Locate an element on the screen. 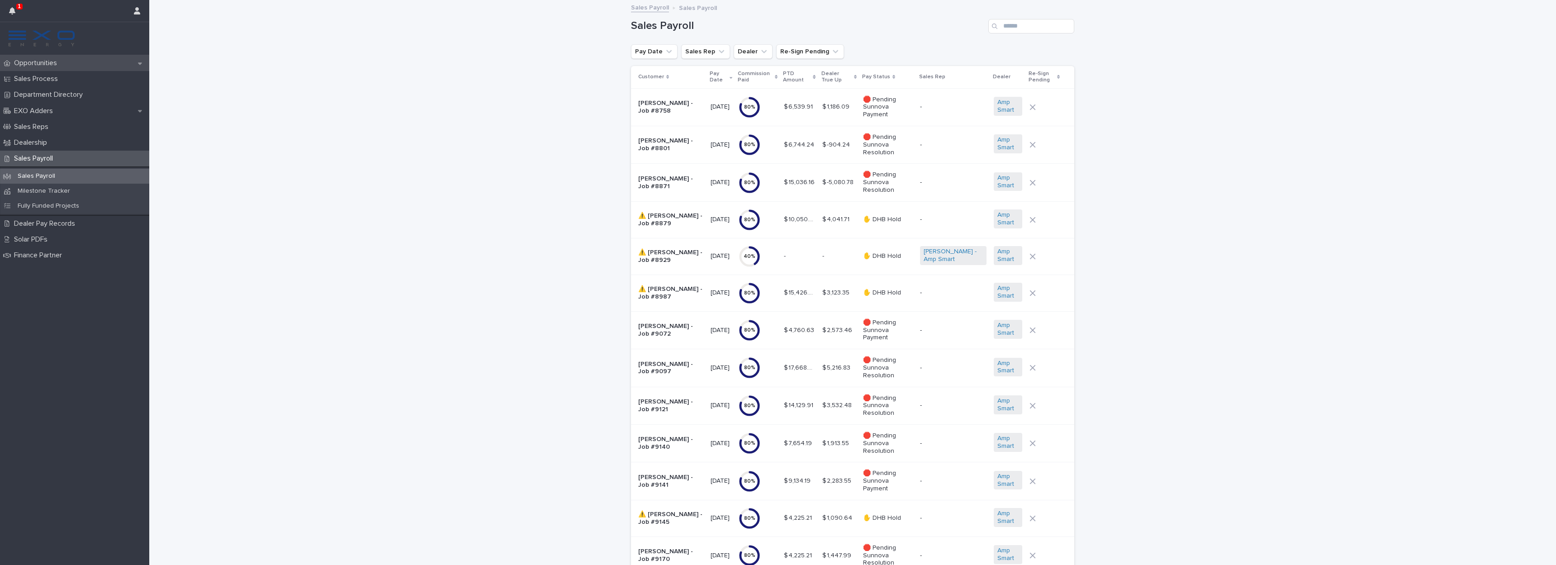  p: $ 4,760.63 is located at coordinates (800, 329).